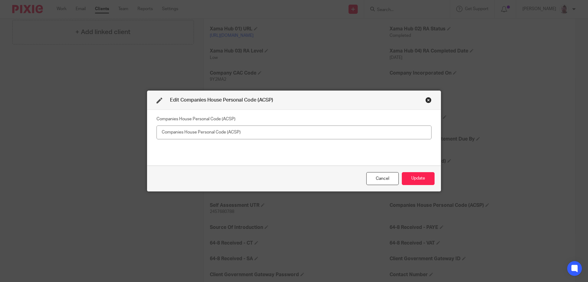  I want to click on span: Edit Companies House Personal Code (ACSP), so click(221, 100).